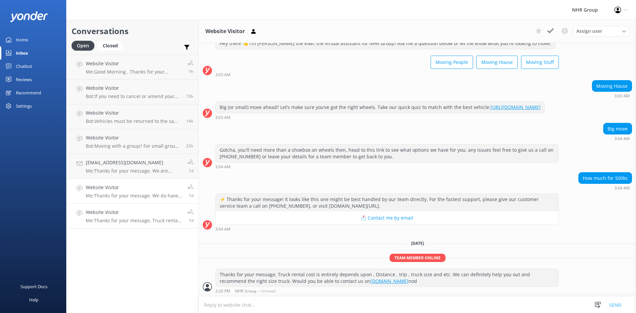 Image resolution: width=636 pixels, height=313 pixels. What do you see at coordinates (191, 195) in the screenshot?
I see `span: Oct 12 2025 02:22pm (UTC +13:00) Pacific/Auckland` at bounding box center [191, 195].